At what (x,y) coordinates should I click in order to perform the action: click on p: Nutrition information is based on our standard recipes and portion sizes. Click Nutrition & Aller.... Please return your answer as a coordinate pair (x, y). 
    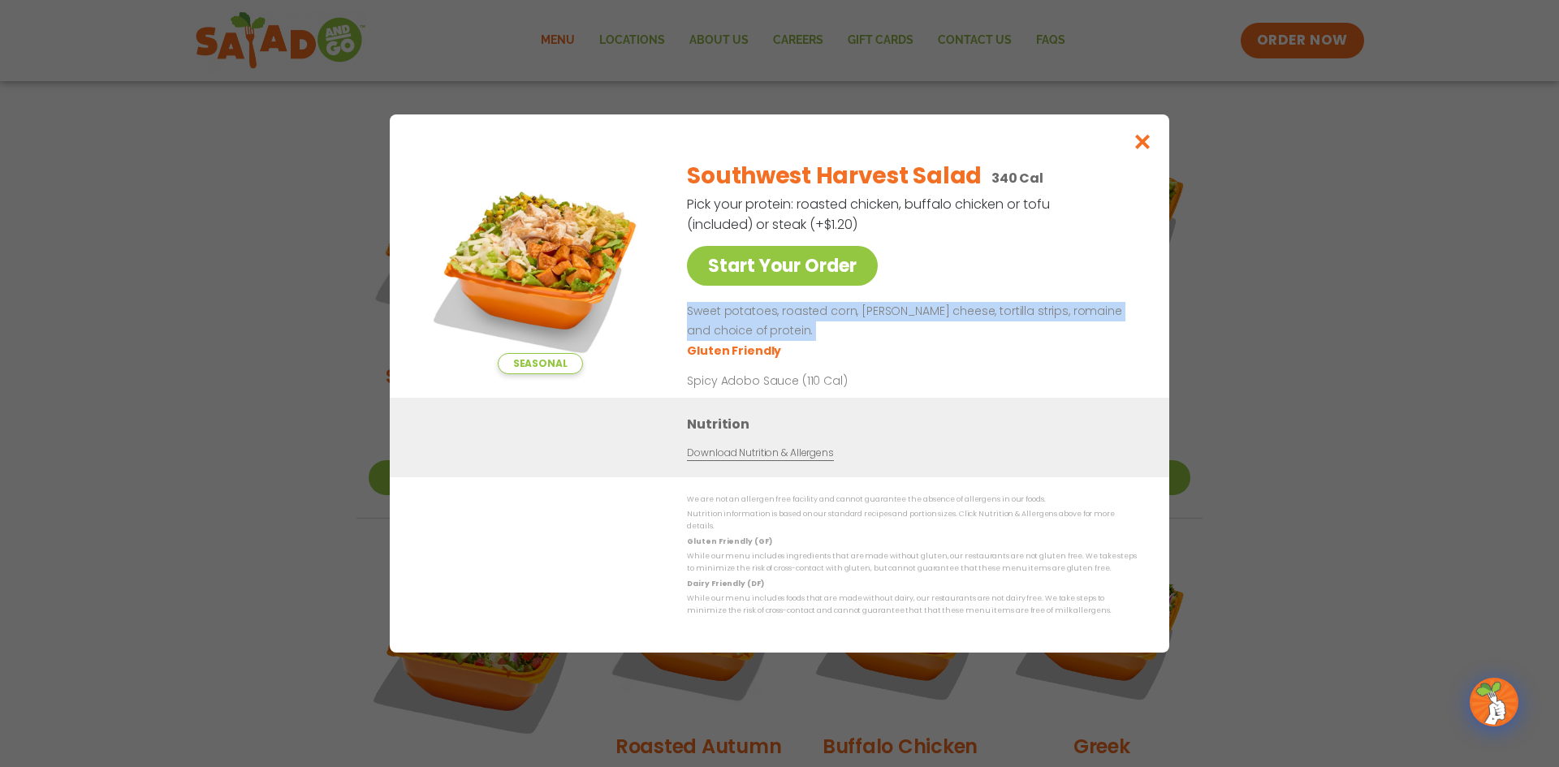
    Looking at the image, I should click on (912, 520).